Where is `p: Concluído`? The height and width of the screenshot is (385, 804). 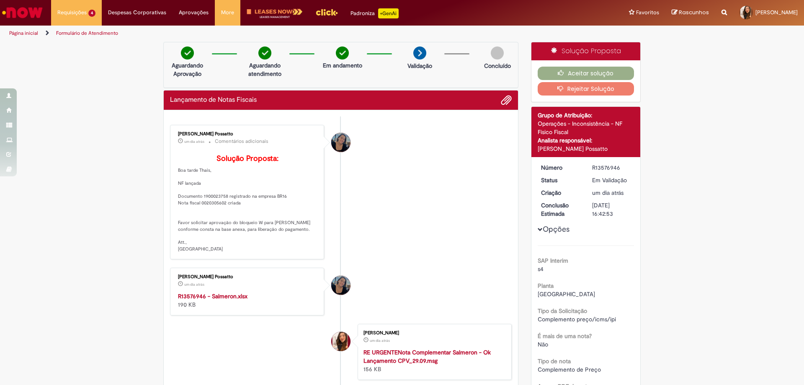
p: Concluído is located at coordinates (497, 66).